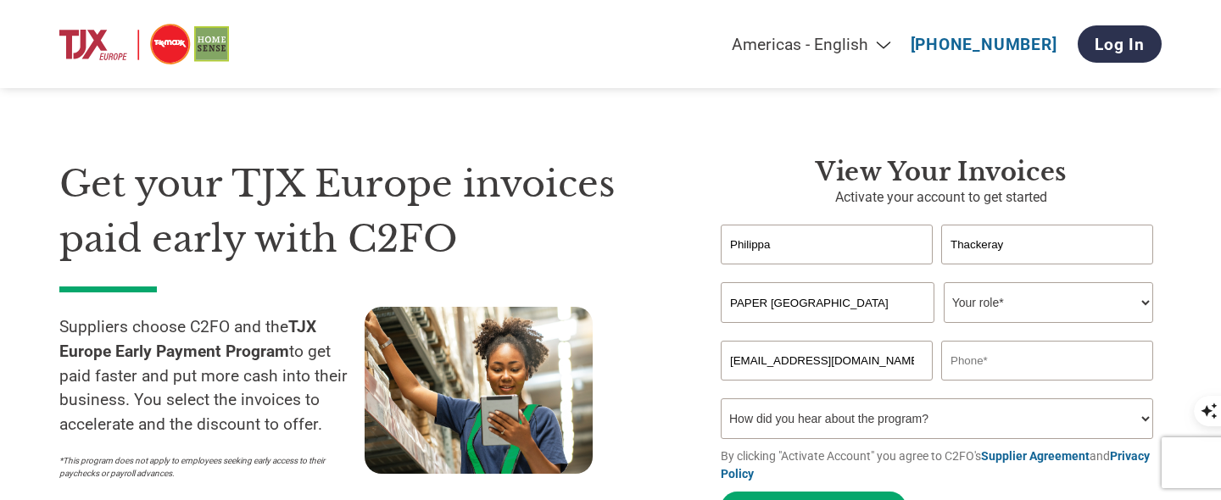 This screenshot has width=1221, height=500. Describe the element at coordinates (1047, 387) in the screenshot. I see `div: Inavlid Phone Number` at that location.